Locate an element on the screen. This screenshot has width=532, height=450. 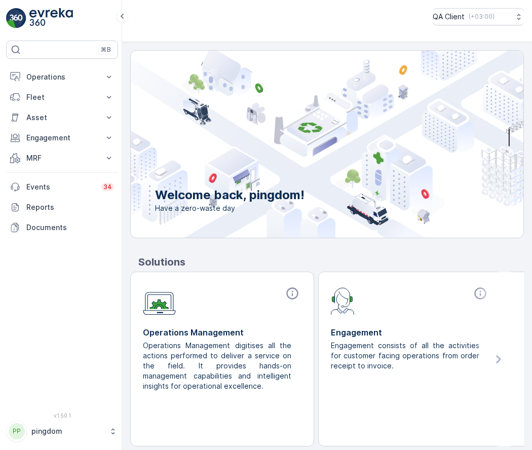
p: MRF is located at coordinates (62, 158).